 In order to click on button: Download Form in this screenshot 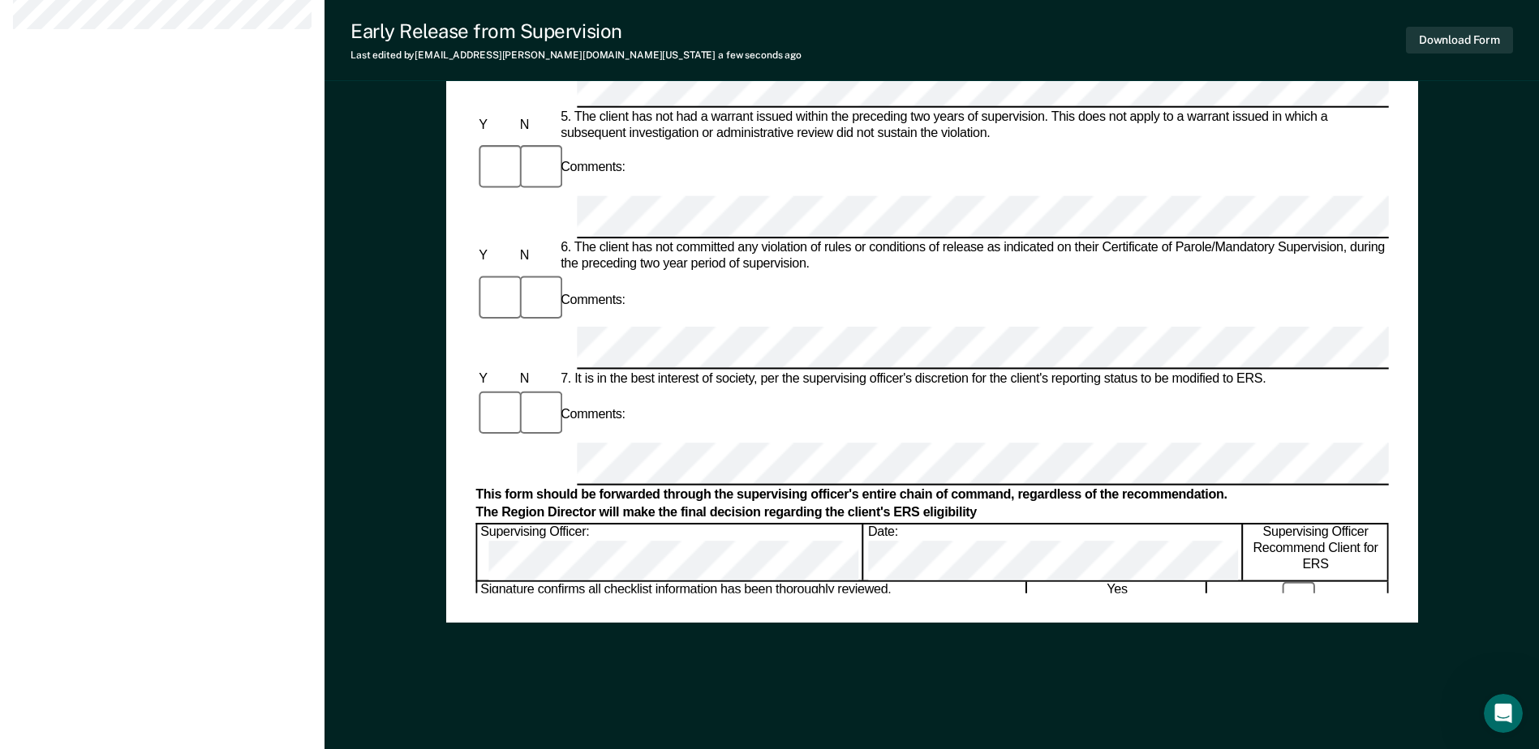, I will do `click(1459, 40)`.